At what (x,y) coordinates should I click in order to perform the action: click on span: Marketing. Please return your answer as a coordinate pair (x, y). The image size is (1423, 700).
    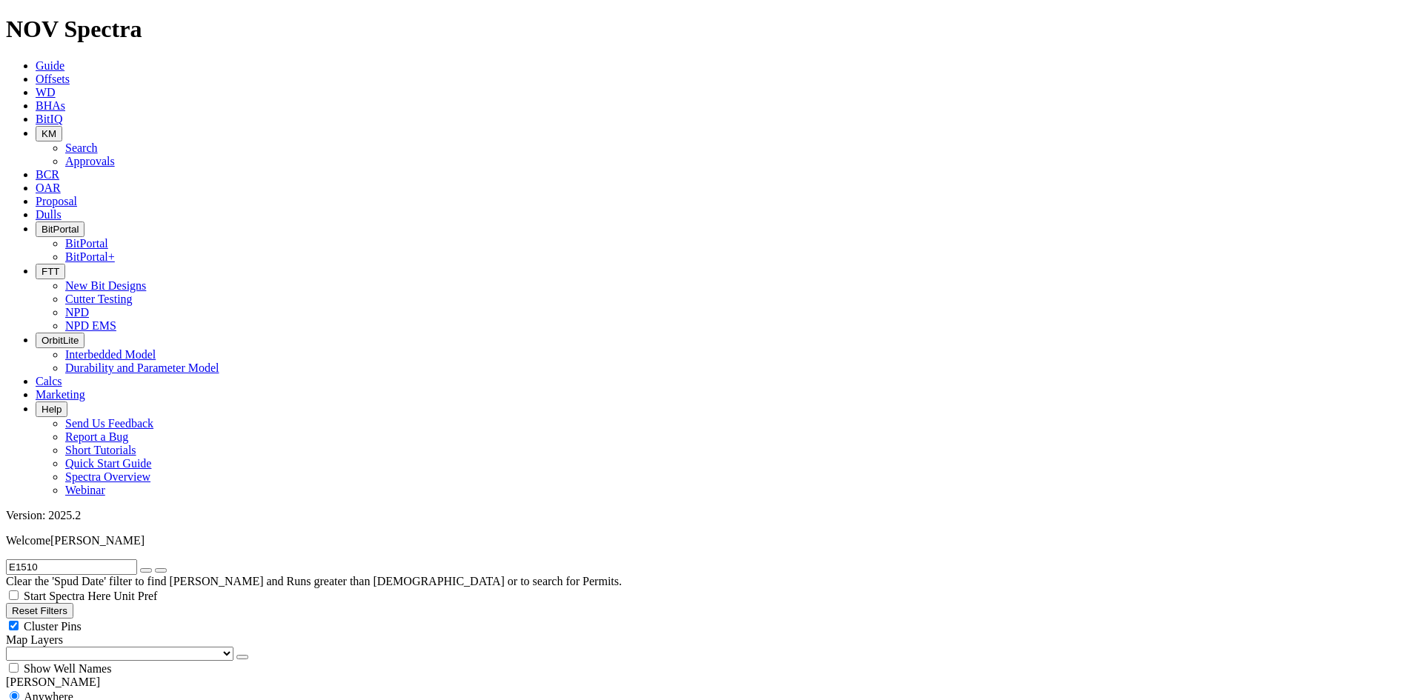
    Looking at the image, I should click on (60, 394).